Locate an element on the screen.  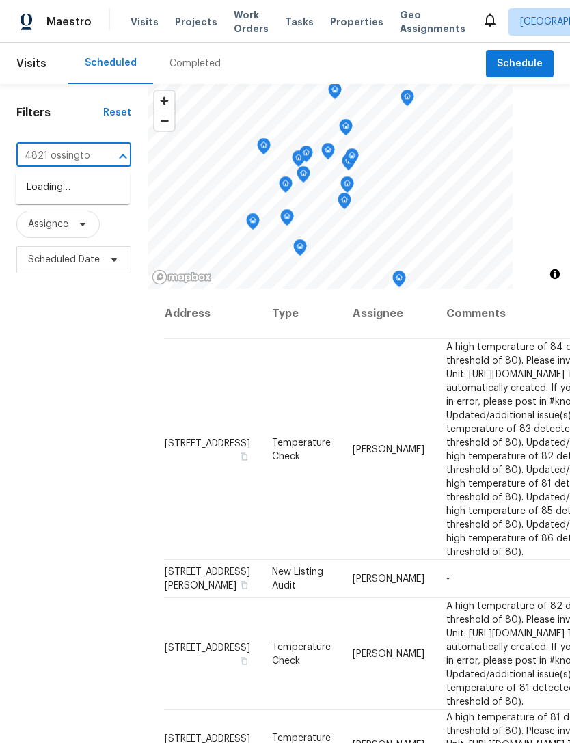
button: Zoom out is located at coordinates (164, 120).